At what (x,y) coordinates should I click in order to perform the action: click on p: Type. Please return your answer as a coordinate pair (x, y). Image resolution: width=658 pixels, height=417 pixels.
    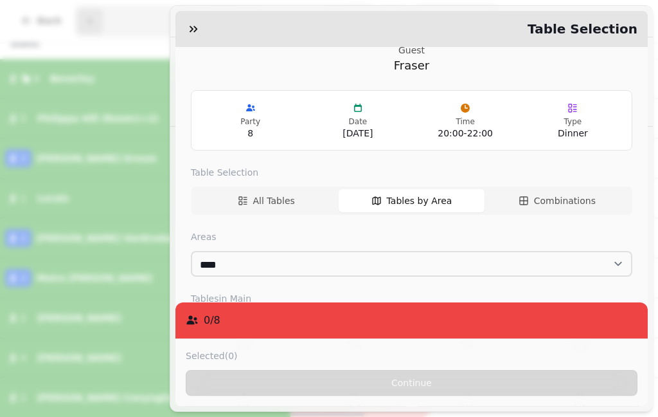
    Looking at the image, I should click on (573, 122).